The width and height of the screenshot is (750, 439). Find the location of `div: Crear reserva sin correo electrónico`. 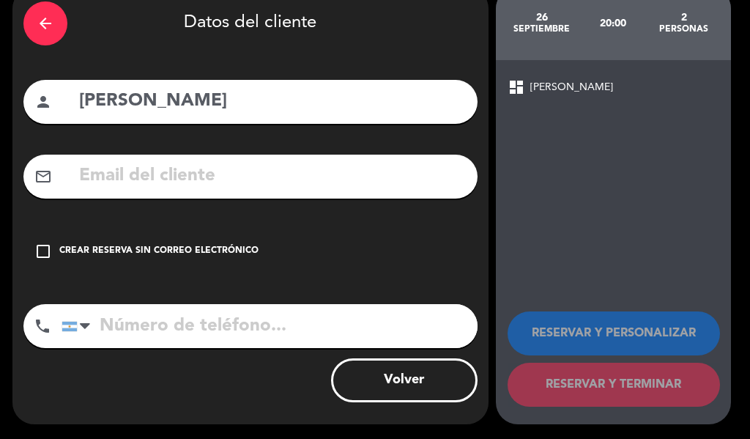

div: Crear reserva sin correo electrónico is located at coordinates (159, 251).